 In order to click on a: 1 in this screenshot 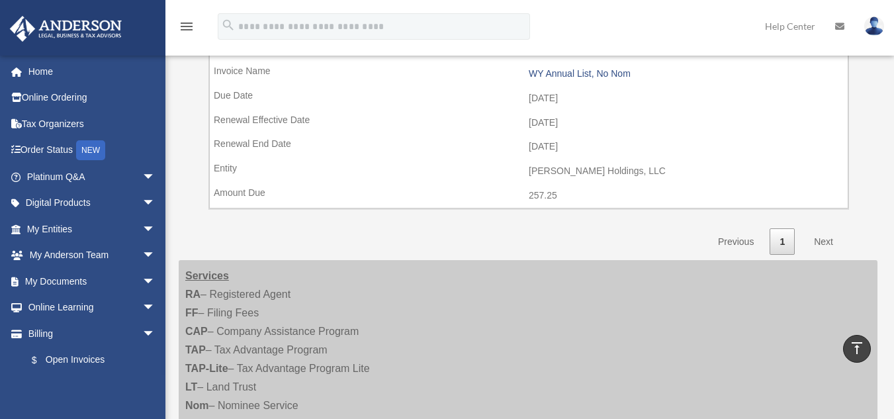, I will do `click(782, 242)`.